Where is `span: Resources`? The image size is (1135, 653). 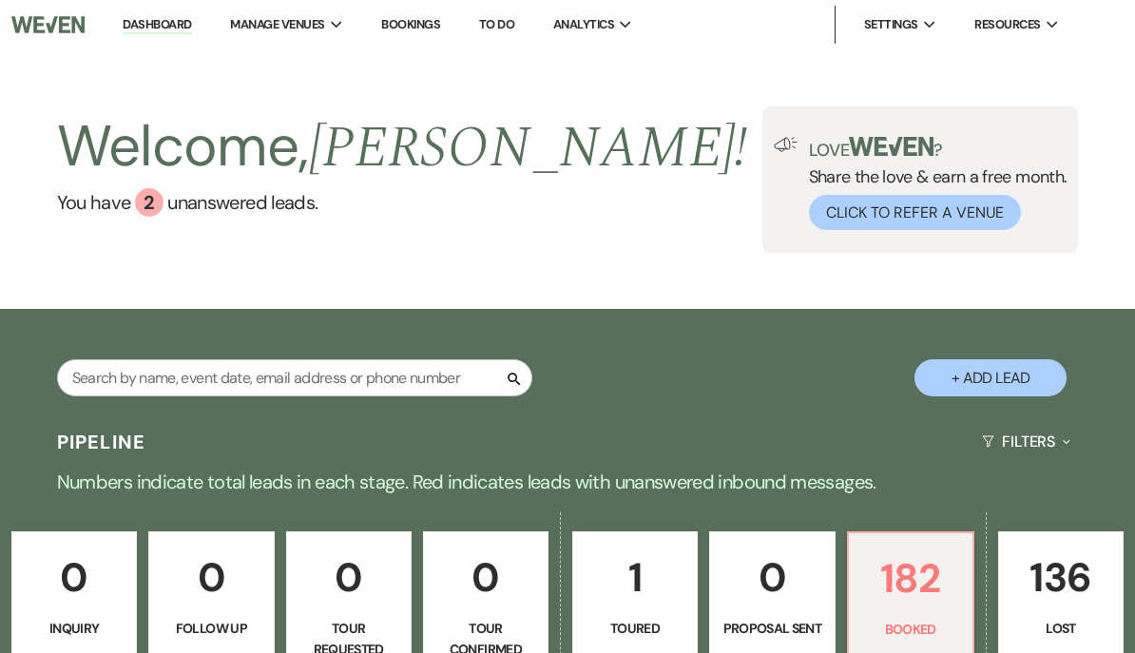 span: Resources is located at coordinates (1007, 25).